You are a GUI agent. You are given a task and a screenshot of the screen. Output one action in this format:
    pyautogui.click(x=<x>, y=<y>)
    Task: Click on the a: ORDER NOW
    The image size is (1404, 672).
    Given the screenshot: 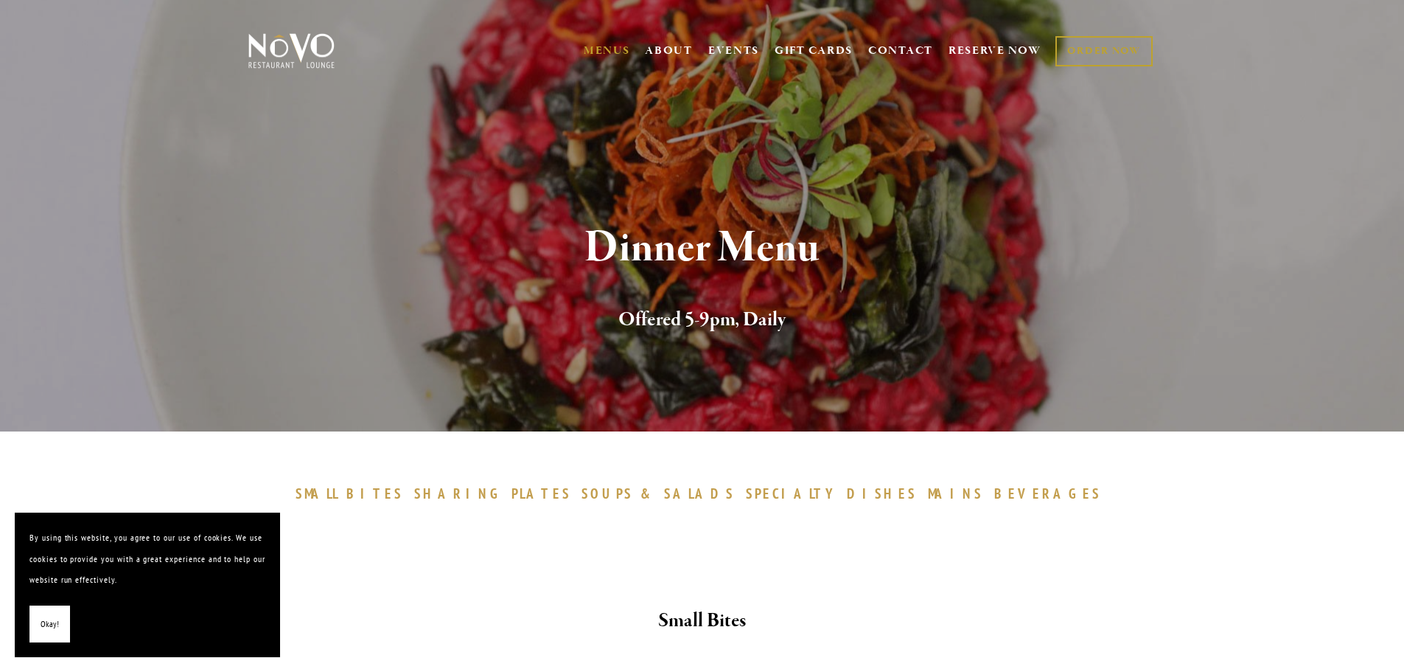 What is the action you would take?
    pyautogui.click(x=1103, y=51)
    